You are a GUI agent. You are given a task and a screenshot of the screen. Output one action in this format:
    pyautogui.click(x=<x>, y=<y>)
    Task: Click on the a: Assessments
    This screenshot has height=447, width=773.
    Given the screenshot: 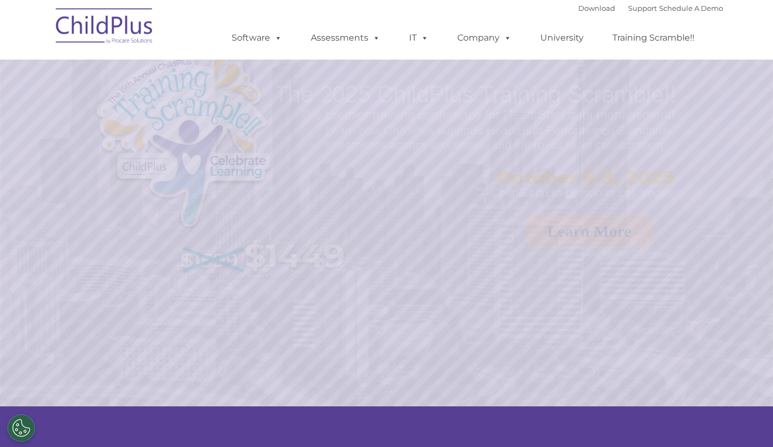 What is the action you would take?
    pyautogui.click(x=345, y=38)
    